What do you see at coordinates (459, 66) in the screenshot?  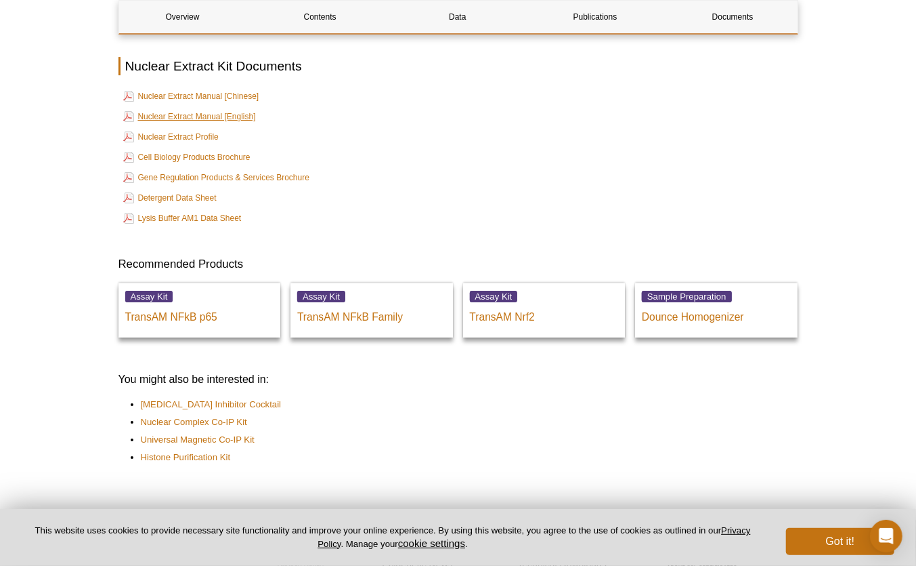 I see `h2: Nuclear Extract Kit Documents` at bounding box center [459, 66].